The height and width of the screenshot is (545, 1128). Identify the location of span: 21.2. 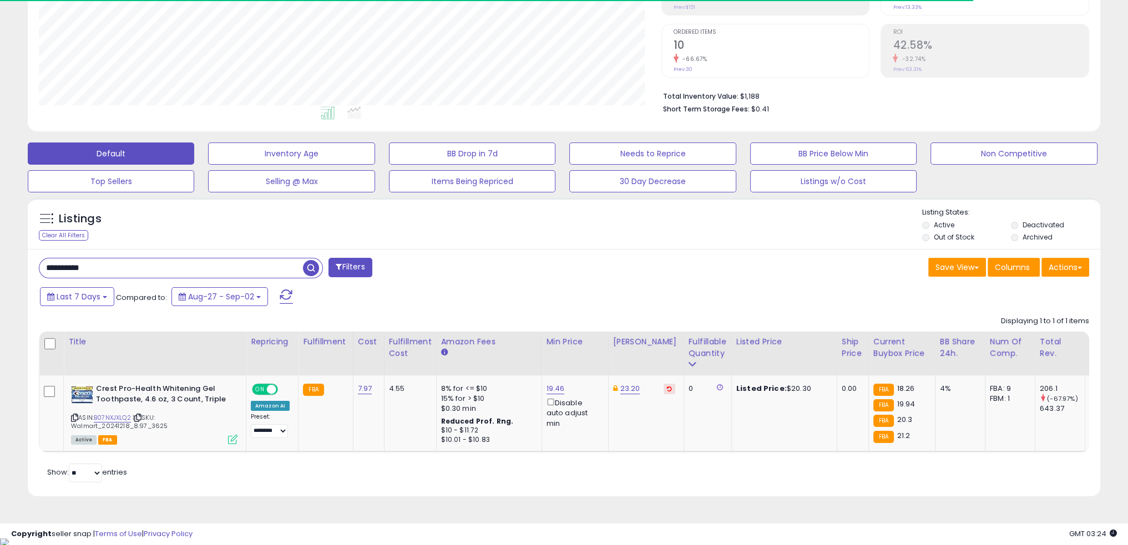
(903, 435).